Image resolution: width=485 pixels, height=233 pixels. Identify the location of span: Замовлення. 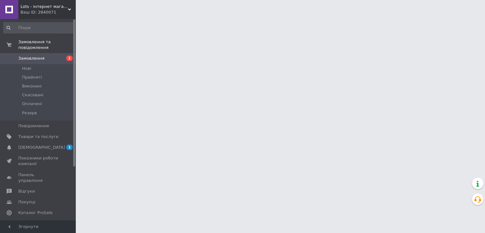
(31, 58).